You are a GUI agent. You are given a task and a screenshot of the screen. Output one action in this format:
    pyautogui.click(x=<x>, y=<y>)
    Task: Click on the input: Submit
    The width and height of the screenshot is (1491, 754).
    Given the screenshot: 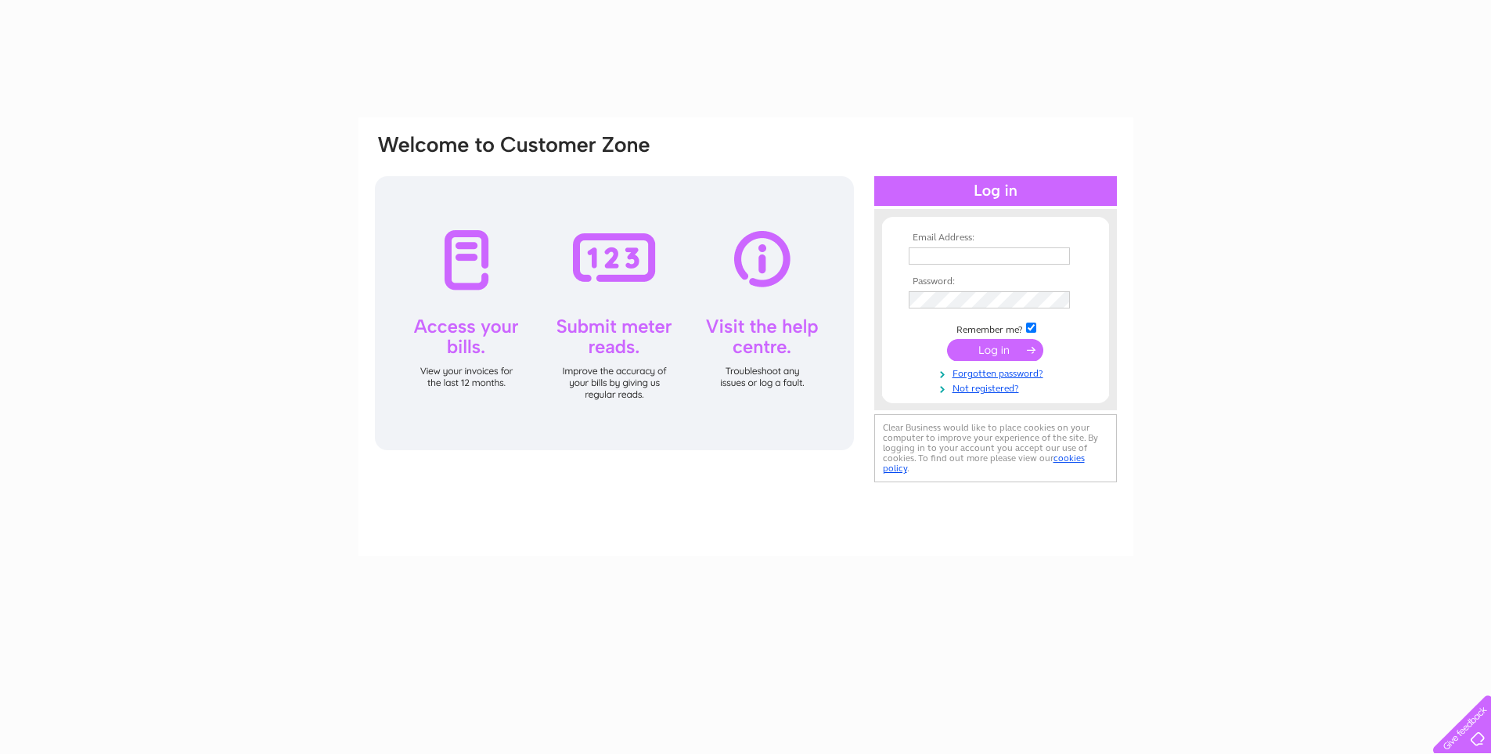 What is the action you would take?
    pyautogui.click(x=995, y=350)
    